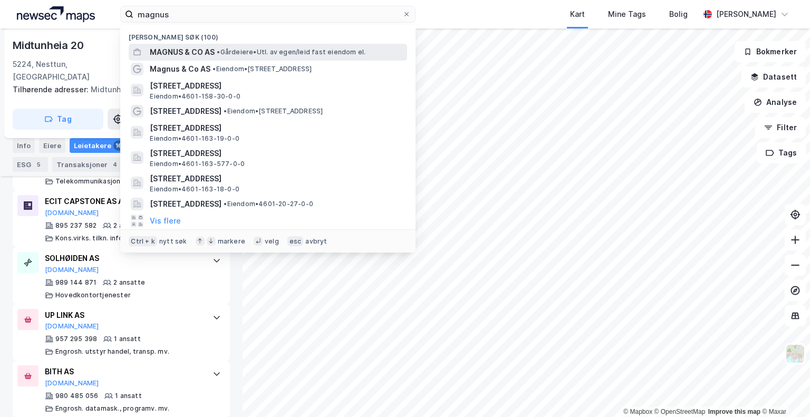  Describe the element at coordinates (577, 14) in the screenshot. I see `div: Kart` at that location.